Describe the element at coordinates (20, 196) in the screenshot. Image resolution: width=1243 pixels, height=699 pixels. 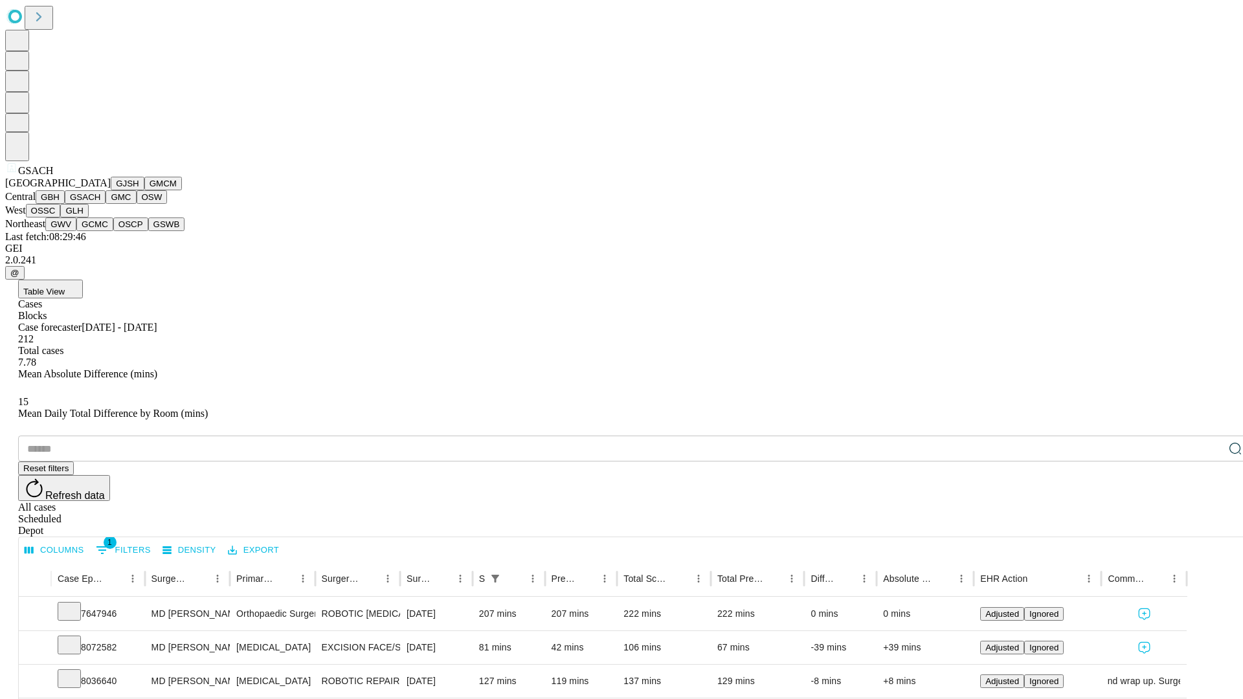
I see `span: Central` at that location.